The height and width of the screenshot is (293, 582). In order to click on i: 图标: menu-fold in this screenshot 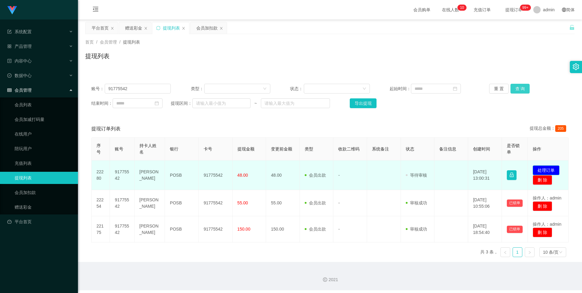, I will do `click(96, 10)`.